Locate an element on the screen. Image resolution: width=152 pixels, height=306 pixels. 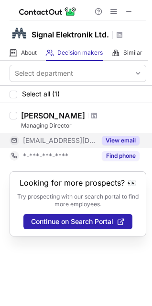
p: Try prospecting with our search portal to find more employees. is located at coordinates (78, 200).